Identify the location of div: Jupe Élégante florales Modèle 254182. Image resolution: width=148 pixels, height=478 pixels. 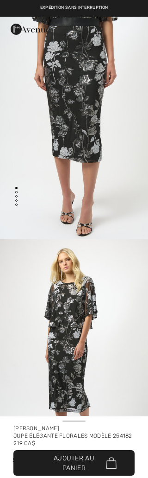
(74, 436).